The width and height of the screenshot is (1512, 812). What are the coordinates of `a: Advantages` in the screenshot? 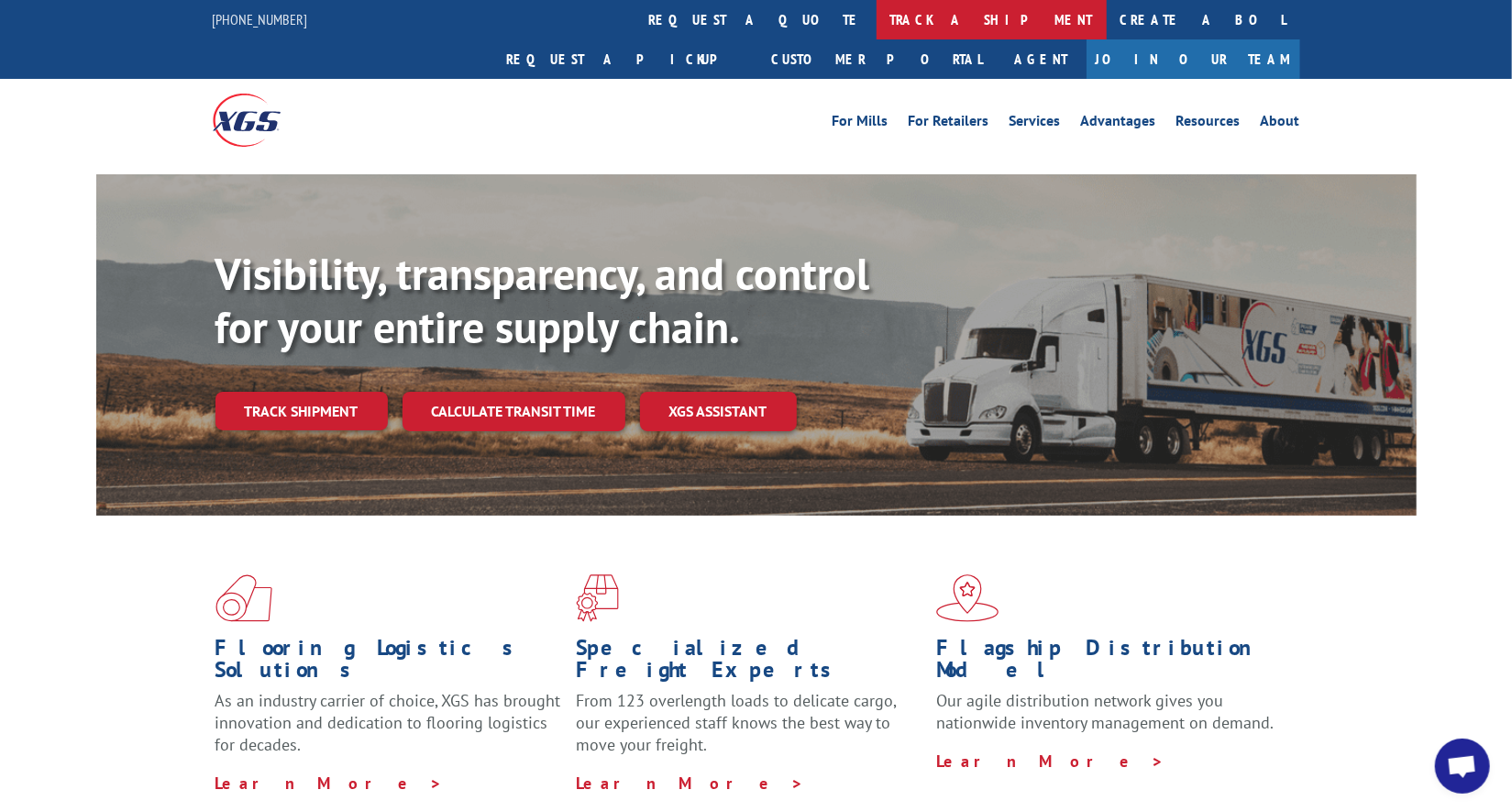 It's located at (1119, 124).